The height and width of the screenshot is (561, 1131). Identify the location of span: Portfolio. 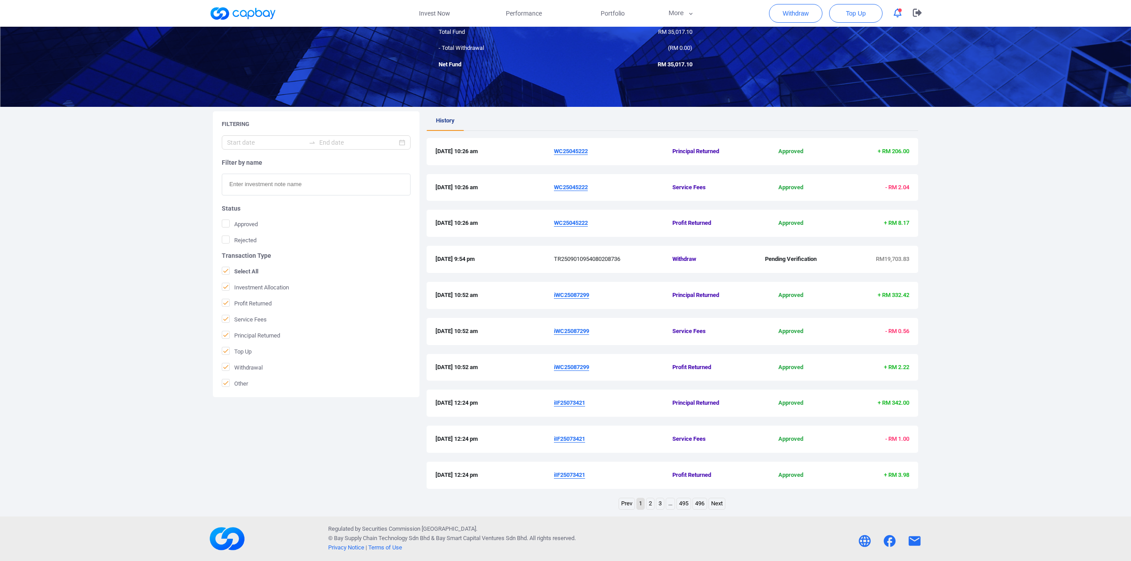
(613, 13).